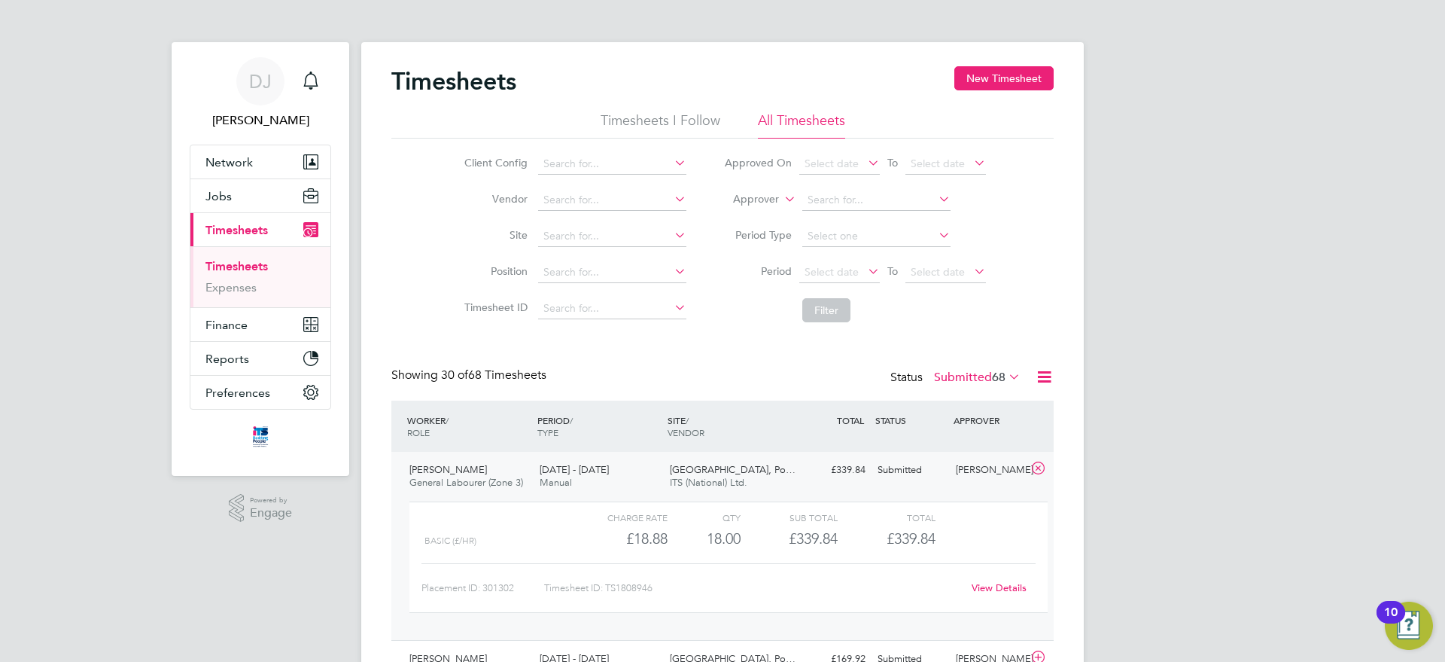 This screenshot has width=1445, height=662. I want to click on div: Status, so click(957, 378).